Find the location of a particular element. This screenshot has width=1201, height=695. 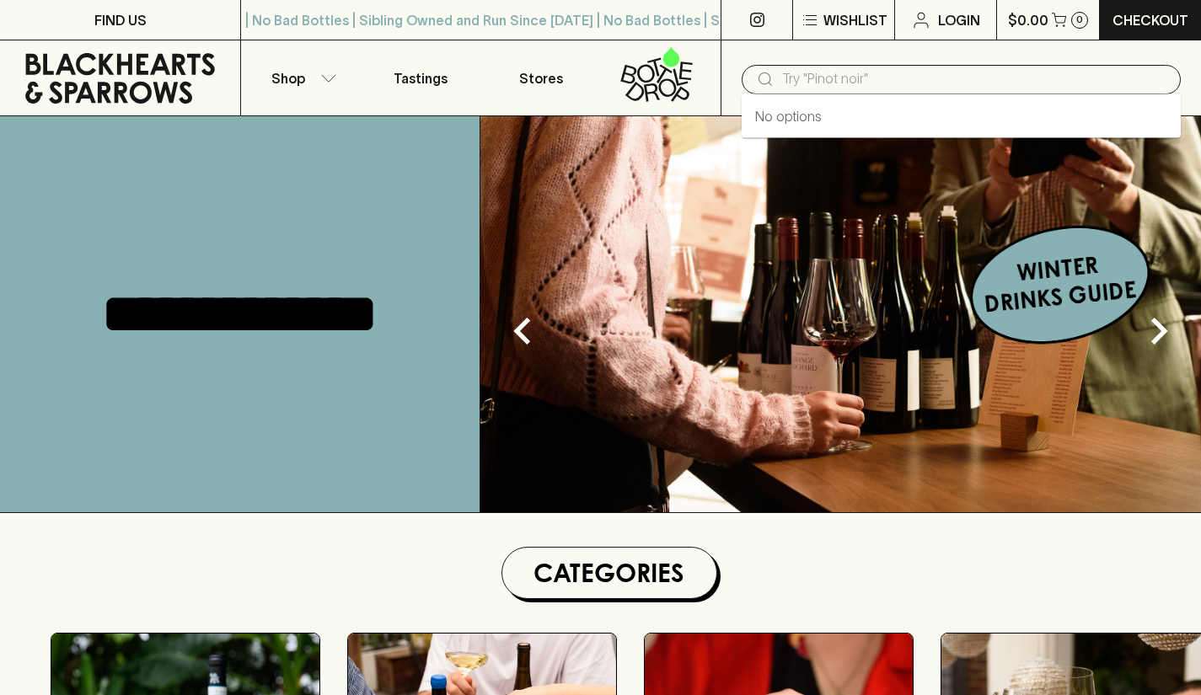

input: Try "Pinot noir" is located at coordinates (974, 79).